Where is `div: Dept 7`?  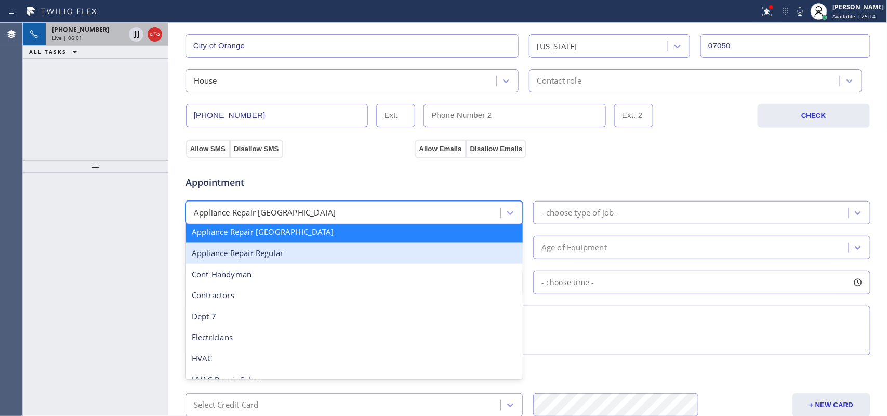 div: Dept 7 is located at coordinates (354, 316).